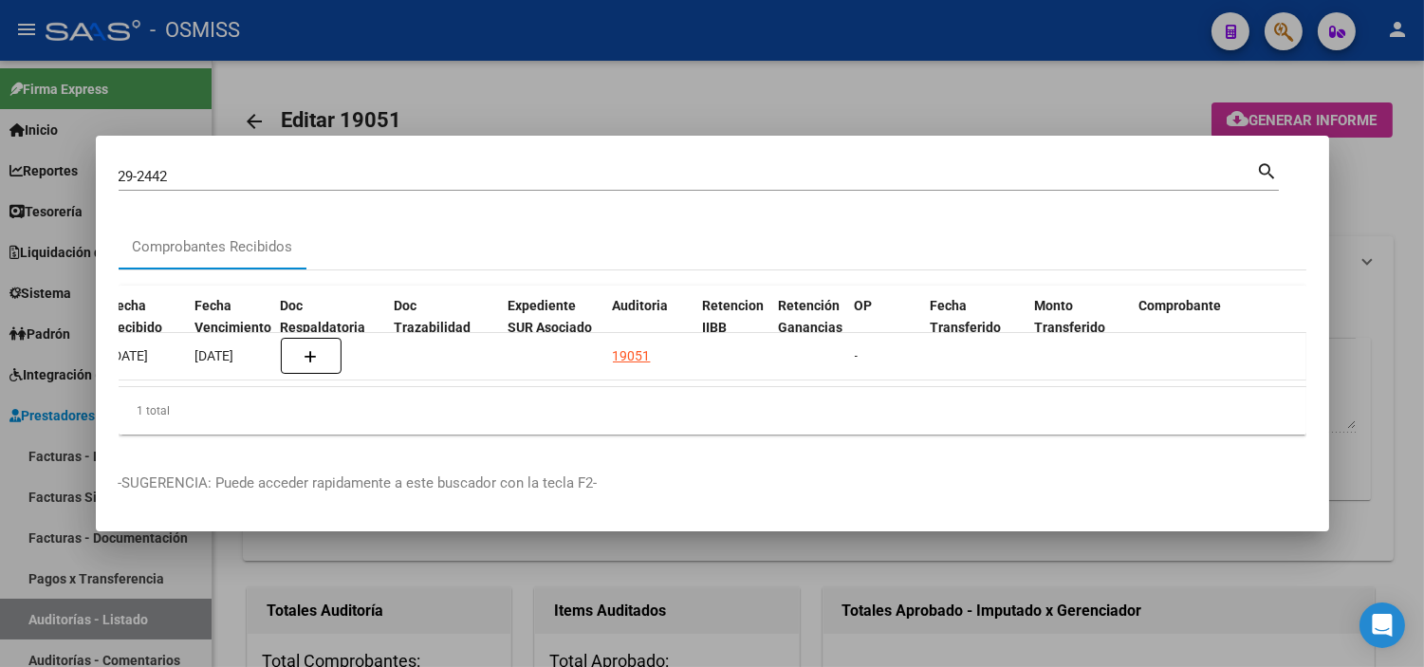 This screenshot has height=667, width=1424. I want to click on datatable-header-cell: Comprobante, so click(1216, 327).